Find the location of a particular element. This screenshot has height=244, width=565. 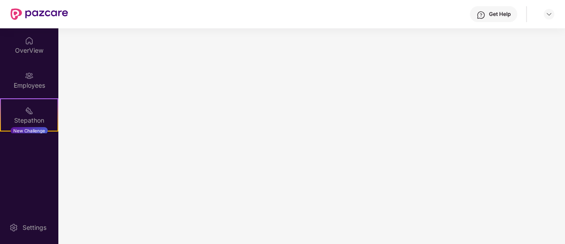

img: svg+xml;base64,PHN2ZyBpZD0iU2V0dGluZy0yMHgyMCIgeG1sbnM9Imh0dHA6Ly93d3cudzMub3JnLzIwMDAvc3ZnIiB3aW... is located at coordinates (14, 227).